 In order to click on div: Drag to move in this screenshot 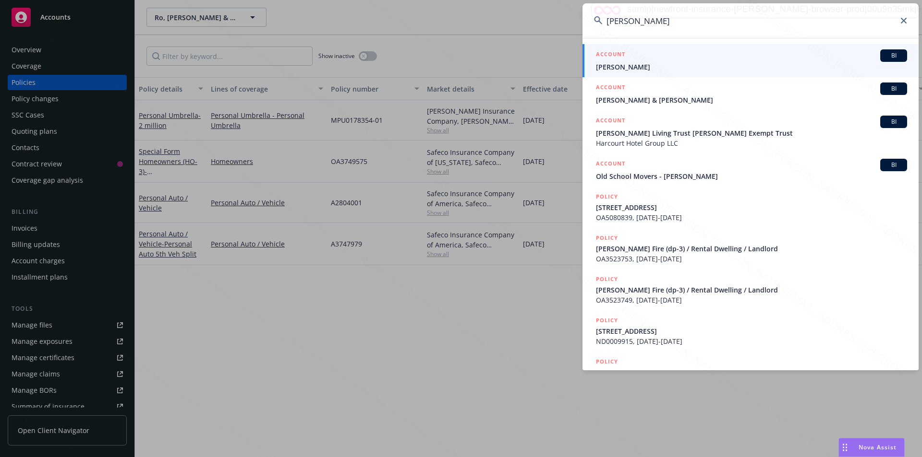, I will do `click(844, 448)`.